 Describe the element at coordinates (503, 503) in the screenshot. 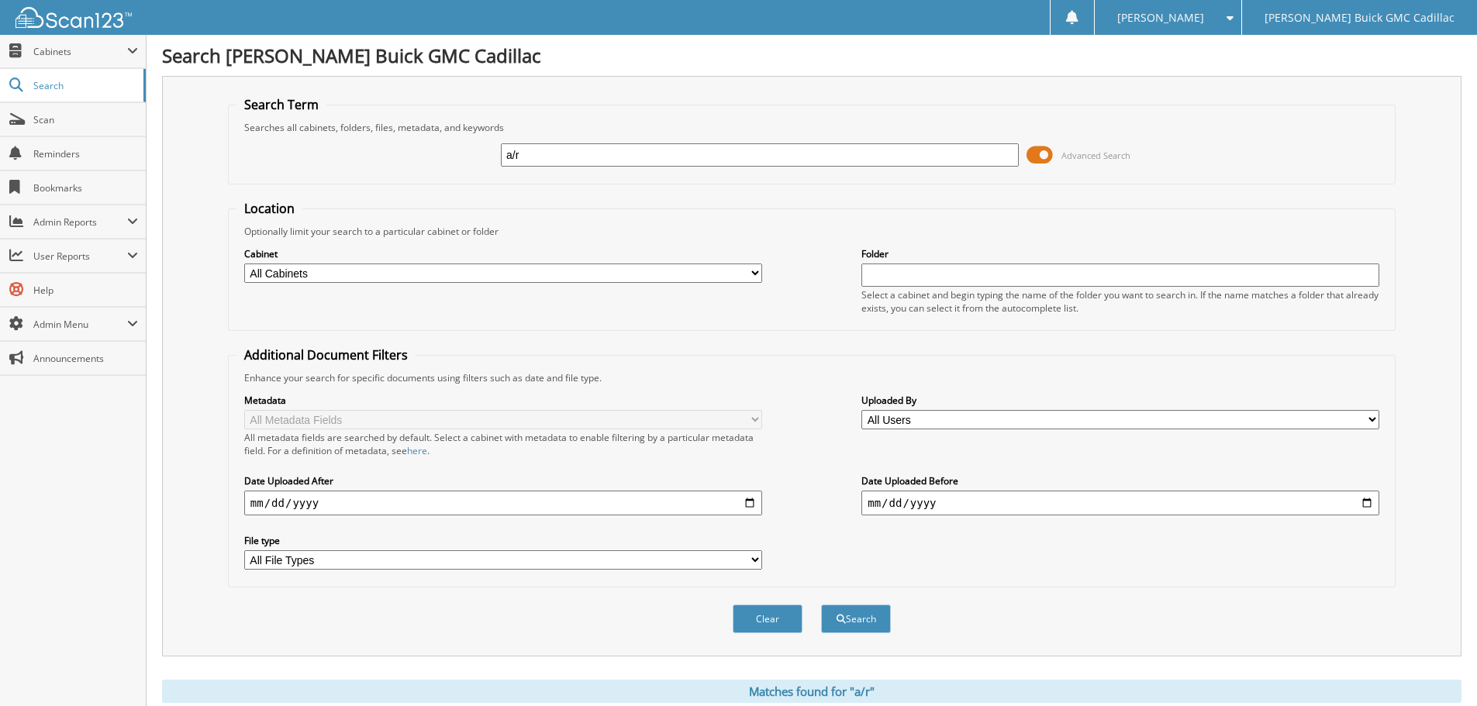

I see `input: start` at that location.